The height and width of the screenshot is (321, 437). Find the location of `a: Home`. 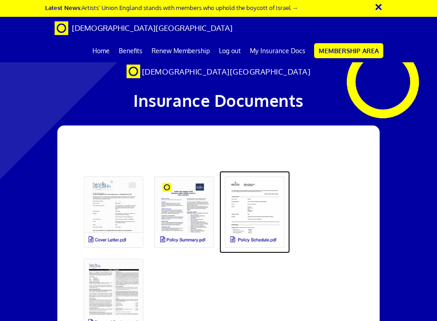

a: Home is located at coordinates (101, 51).